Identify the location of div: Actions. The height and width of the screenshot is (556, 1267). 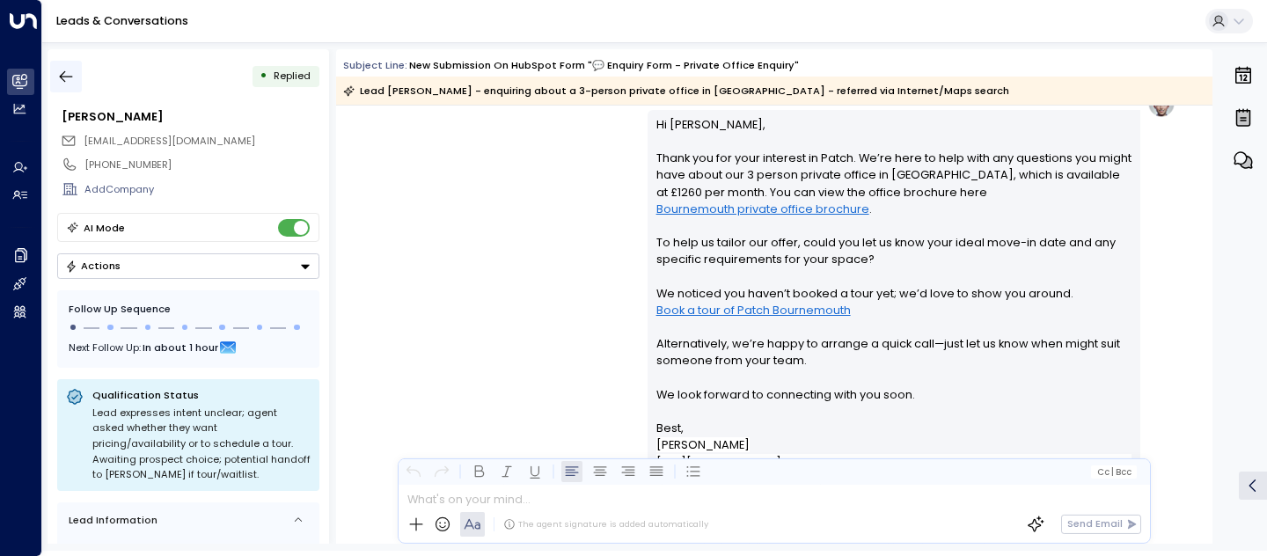
(92, 266).